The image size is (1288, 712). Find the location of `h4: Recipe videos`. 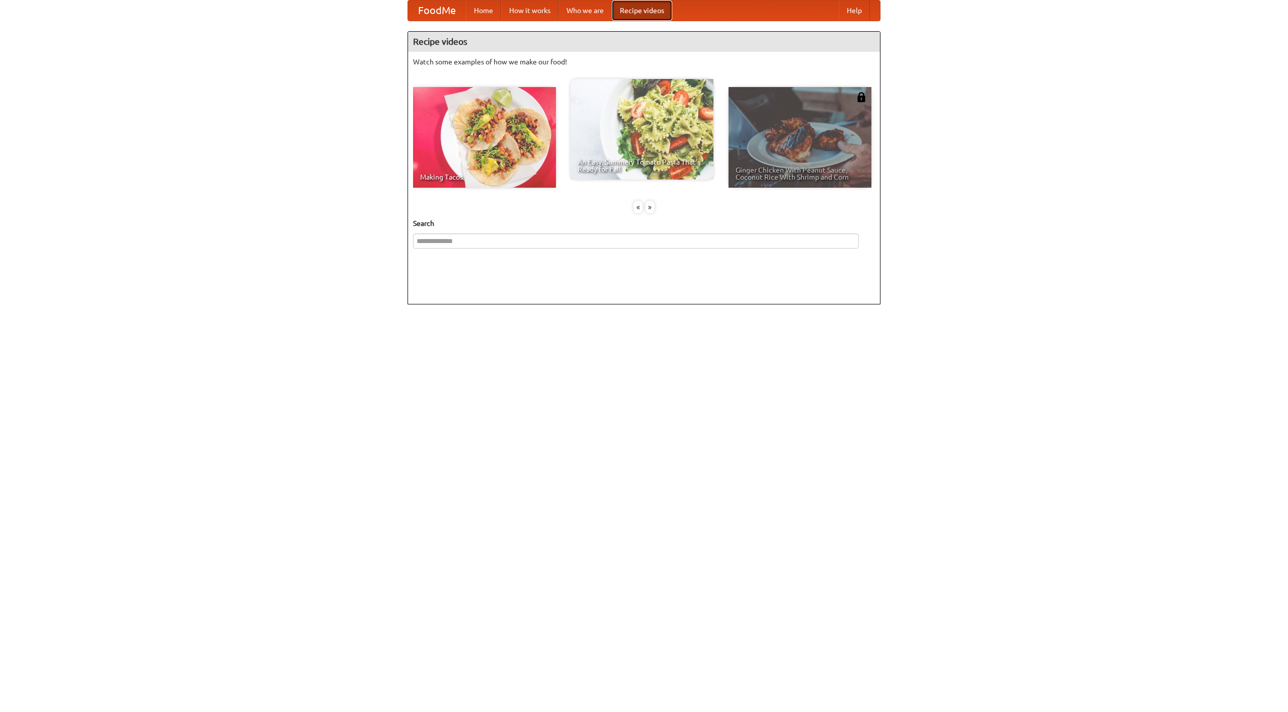

h4: Recipe videos is located at coordinates (644, 42).